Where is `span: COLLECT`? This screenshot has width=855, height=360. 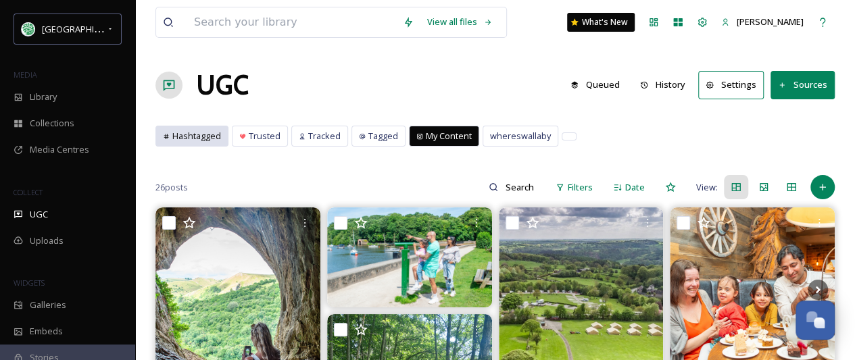 span: COLLECT is located at coordinates (28, 192).